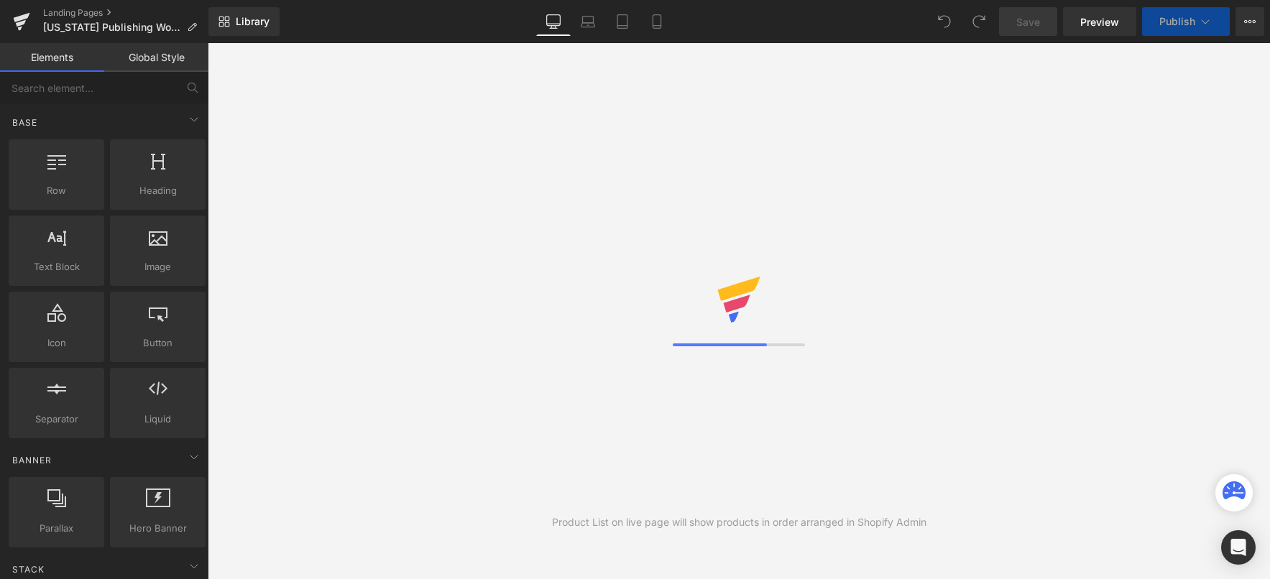 The image size is (1270, 579). I want to click on span: Button, so click(157, 343).